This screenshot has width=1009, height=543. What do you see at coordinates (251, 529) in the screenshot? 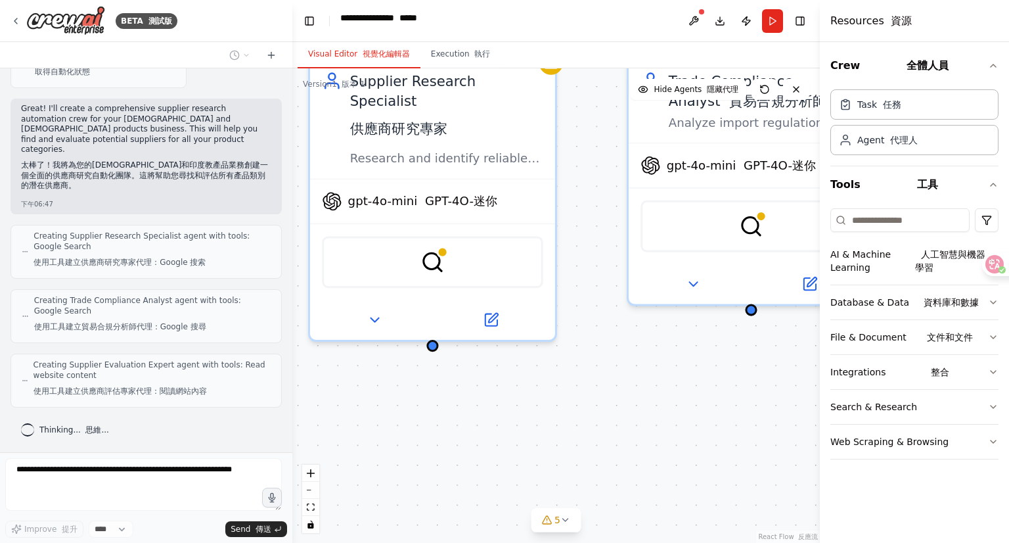
I see `span: Send` at bounding box center [251, 529].